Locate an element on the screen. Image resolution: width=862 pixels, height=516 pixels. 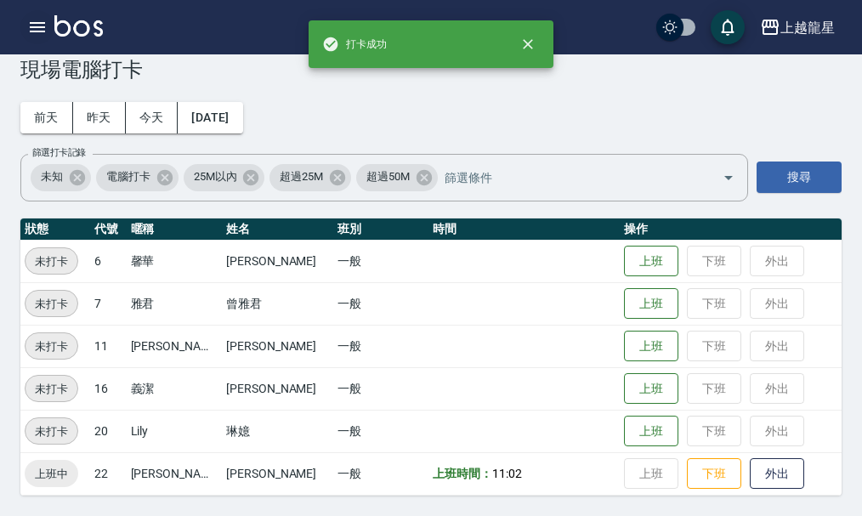
td: 7 is located at coordinates (108, 304).